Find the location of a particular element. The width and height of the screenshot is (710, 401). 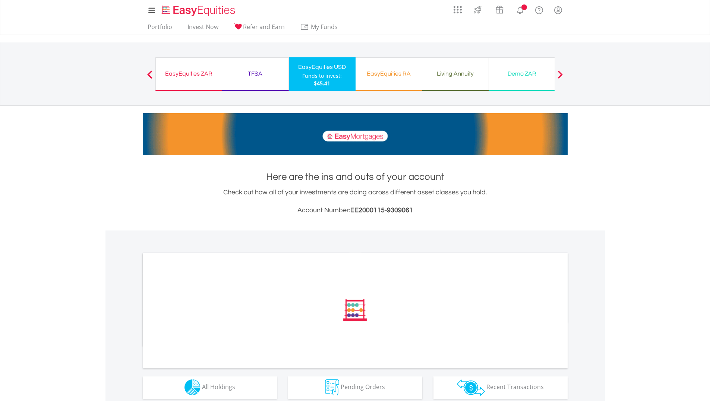

a: Portfolio is located at coordinates (160, 29).